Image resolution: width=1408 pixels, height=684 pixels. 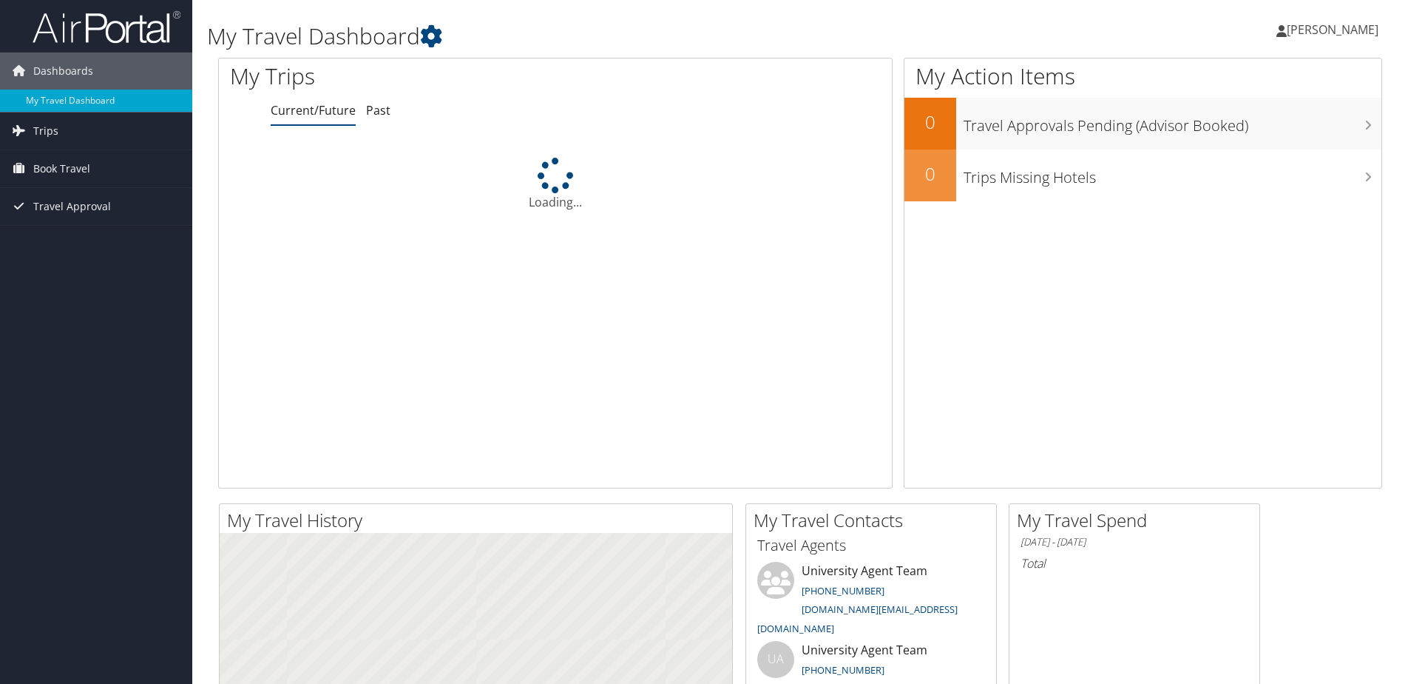 What do you see at coordinates (46, 131) in the screenshot?
I see `span: Trips` at bounding box center [46, 131].